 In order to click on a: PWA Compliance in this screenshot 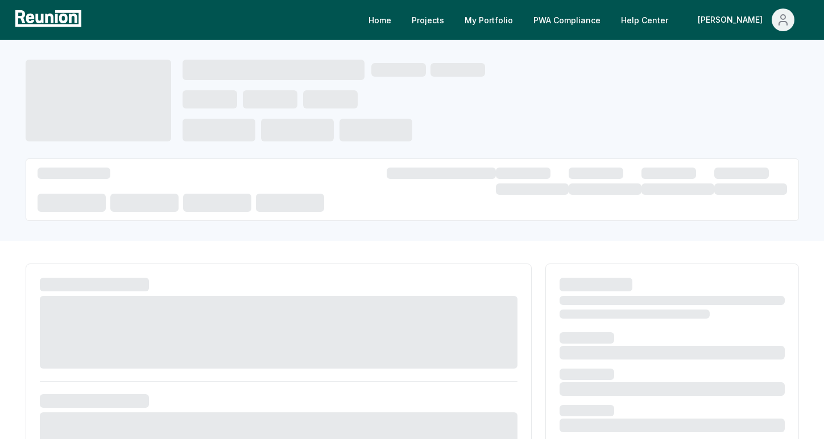, I will do `click(567, 20)`.